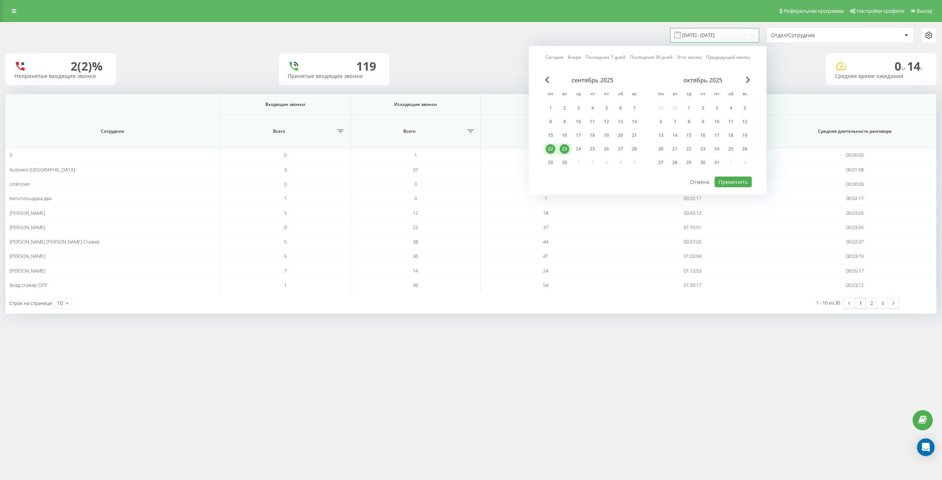 The width and height of the screenshot is (942, 480). What do you see at coordinates (416, 105) in the screenshot?
I see `span: Исходящие звонки` at bounding box center [416, 105].